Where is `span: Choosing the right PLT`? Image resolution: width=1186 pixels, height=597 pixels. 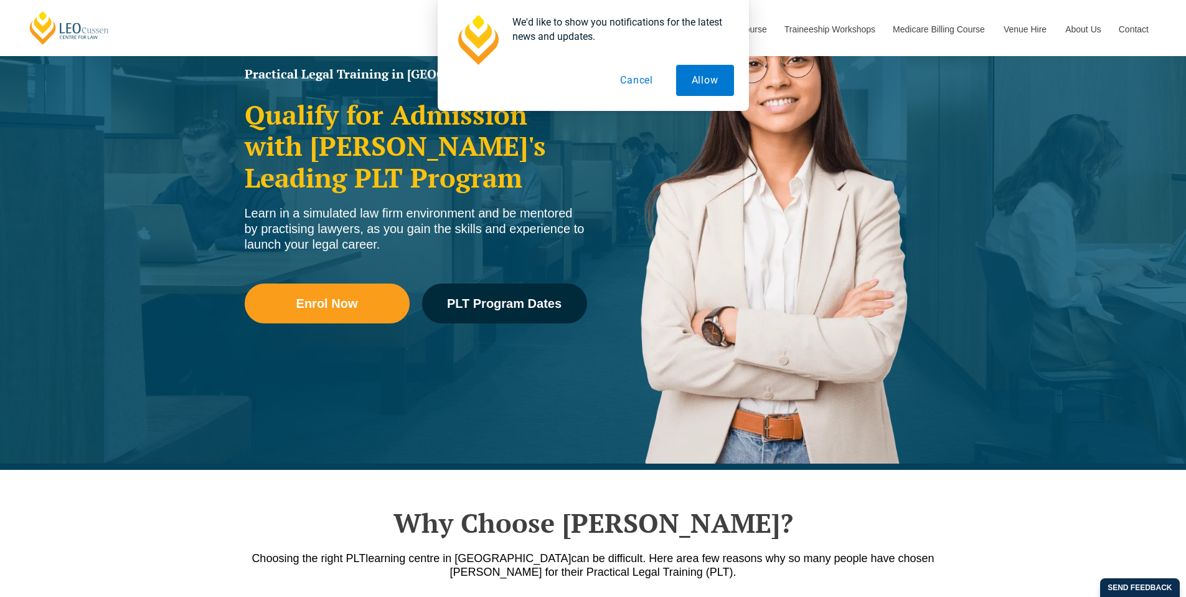 span: Choosing the right PLT is located at coordinates (308, 558).